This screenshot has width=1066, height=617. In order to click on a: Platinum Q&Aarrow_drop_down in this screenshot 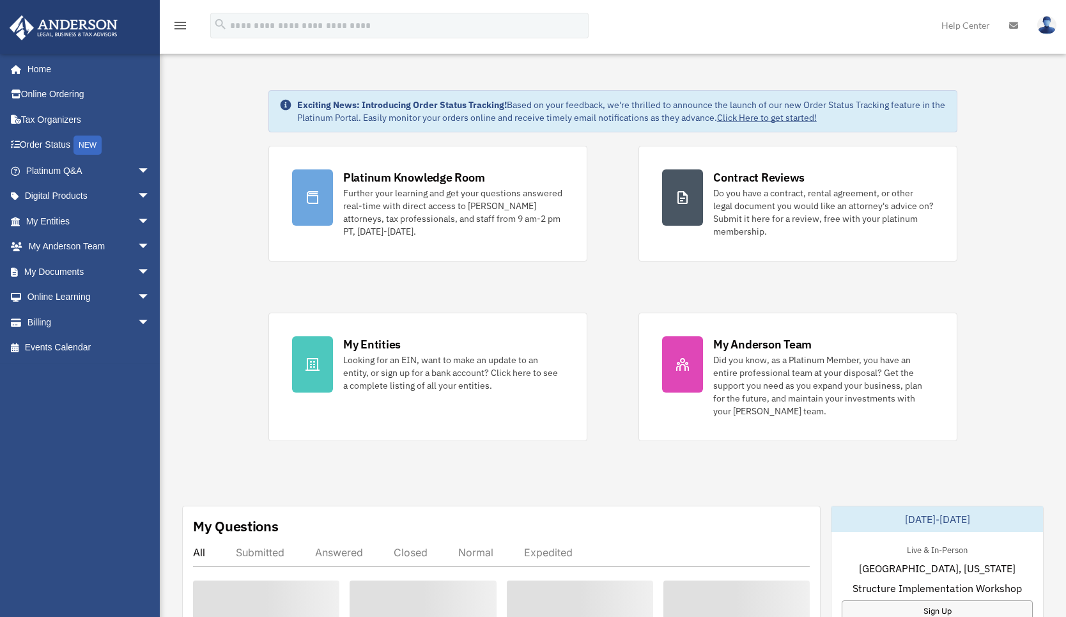, I will do `click(89, 171)`.